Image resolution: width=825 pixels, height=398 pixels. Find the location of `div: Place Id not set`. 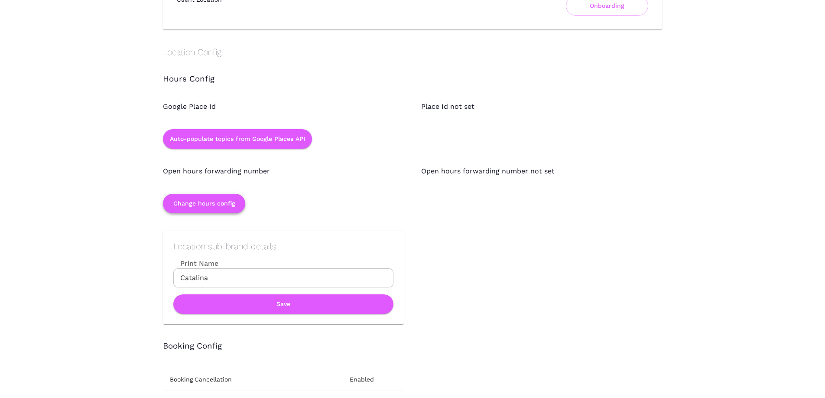

div: Place Id not set is located at coordinates (533, 98).